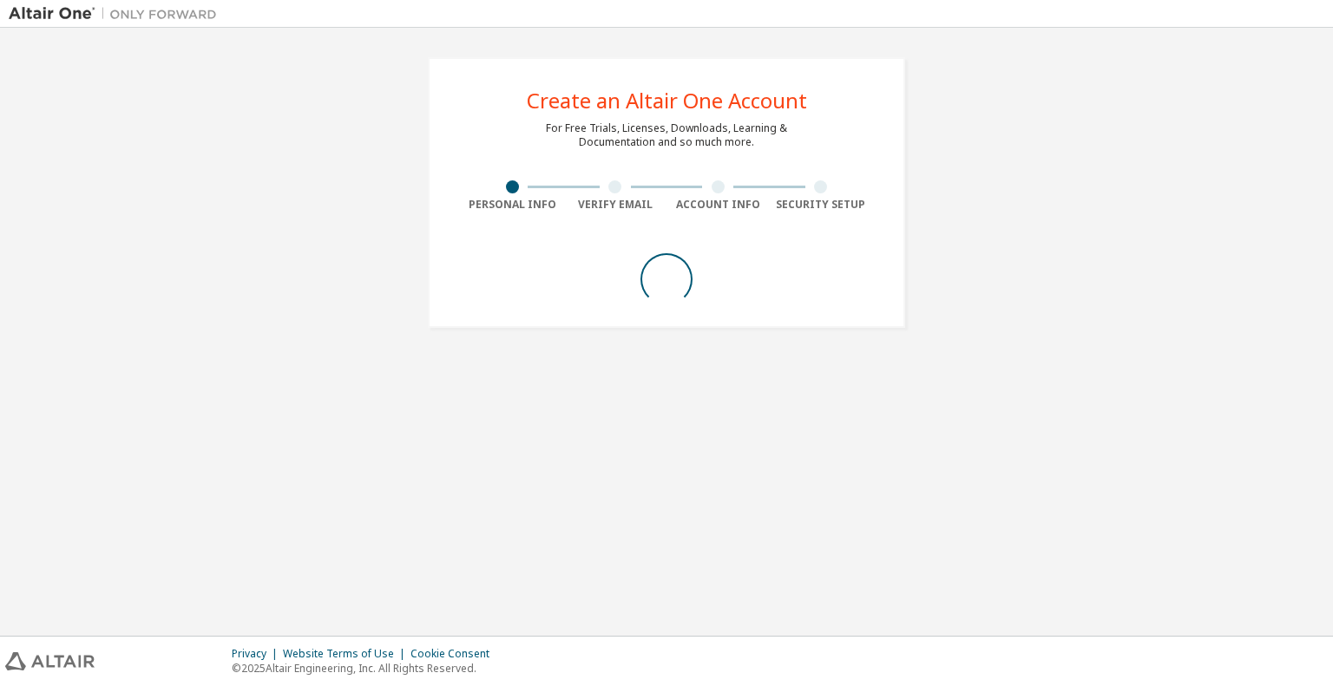 The width and height of the screenshot is (1333, 686). Describe the element at coordinates (365, 668) in the screenshot. I see `p: © 2025 Altair Engineering, Inc. All Rights Reserved.` at that location.